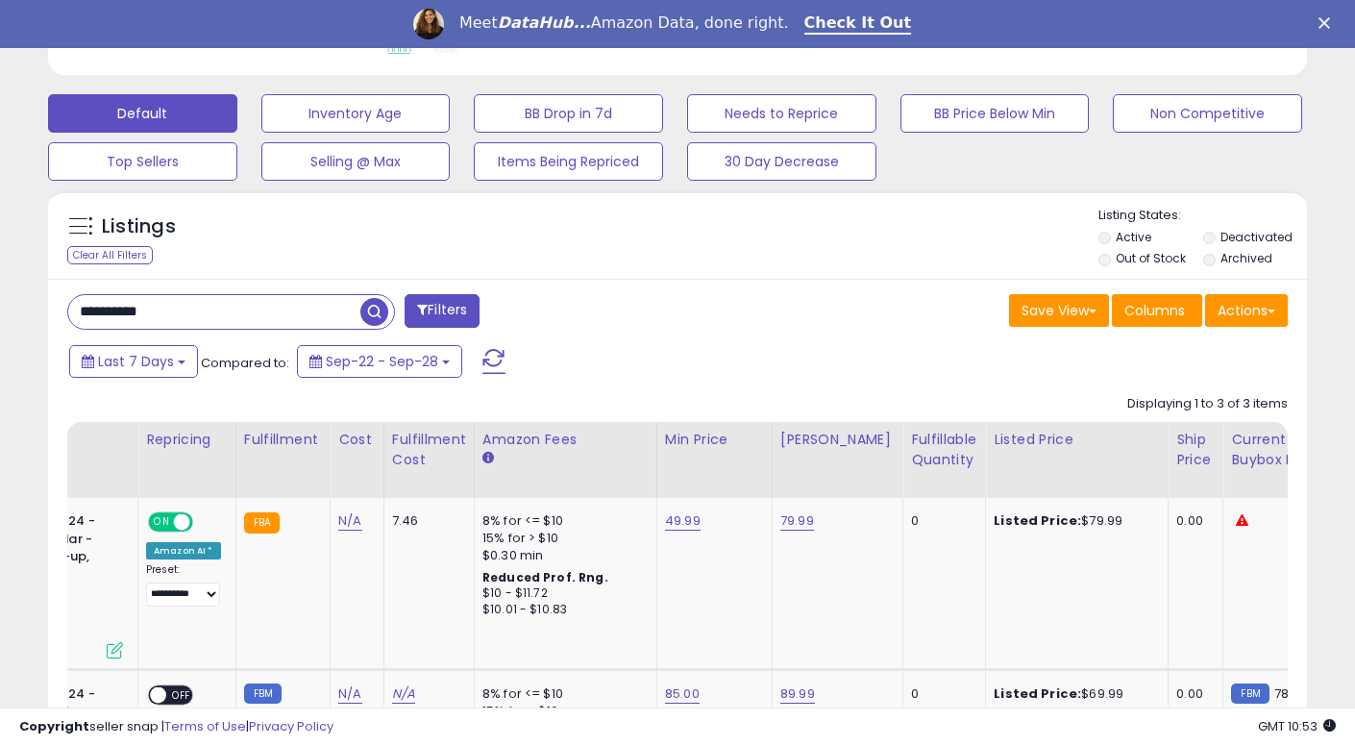  What do you see at coordinates (205, 725) in the screenshot?
I see `a: Terms of Use` at bounding box center [205, 725].